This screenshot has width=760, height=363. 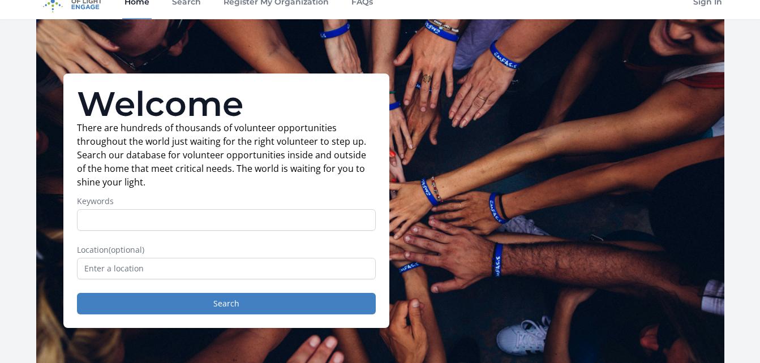 What do you see at coordinates (226, 155) in the screenshot?
I see `p: There are hundreds of thousands of volunteer opportunities throughout the world just waiting for ...` at bounding box center [226, 155].